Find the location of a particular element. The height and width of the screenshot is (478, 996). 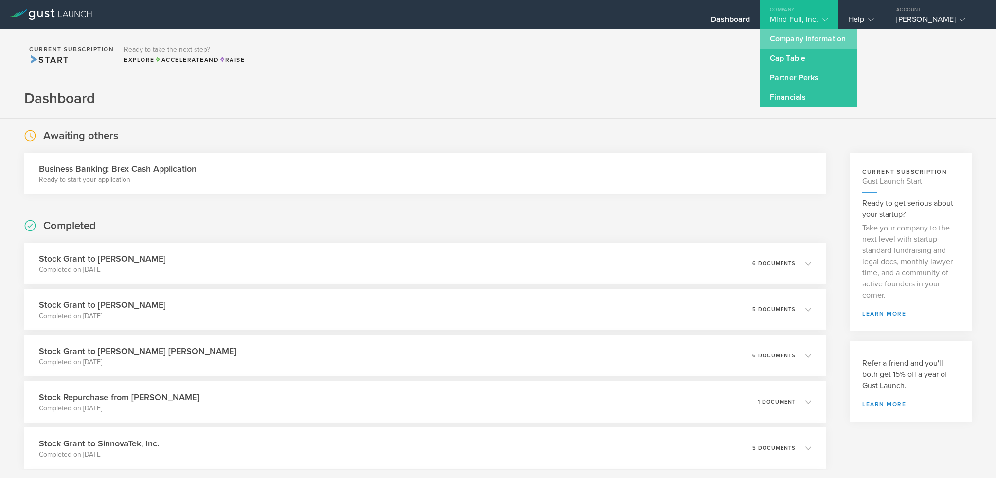

div: Explore is located at coordinates (184, 60).